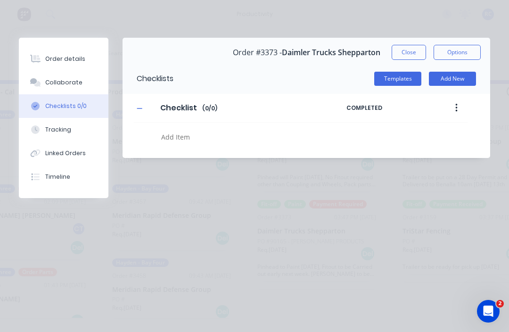 Image resolution: width=509 pixels, height=332 pixels. What do you see at coordinates (178, 108) in the screenshot?
I see `input: Enter Checklist name` at bounding box center [178, 108].